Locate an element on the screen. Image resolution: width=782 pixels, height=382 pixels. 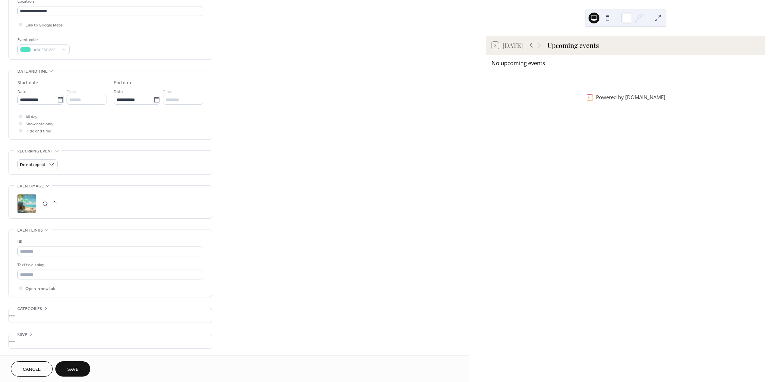
span: Recurring event is located at coordinates (35, 151).